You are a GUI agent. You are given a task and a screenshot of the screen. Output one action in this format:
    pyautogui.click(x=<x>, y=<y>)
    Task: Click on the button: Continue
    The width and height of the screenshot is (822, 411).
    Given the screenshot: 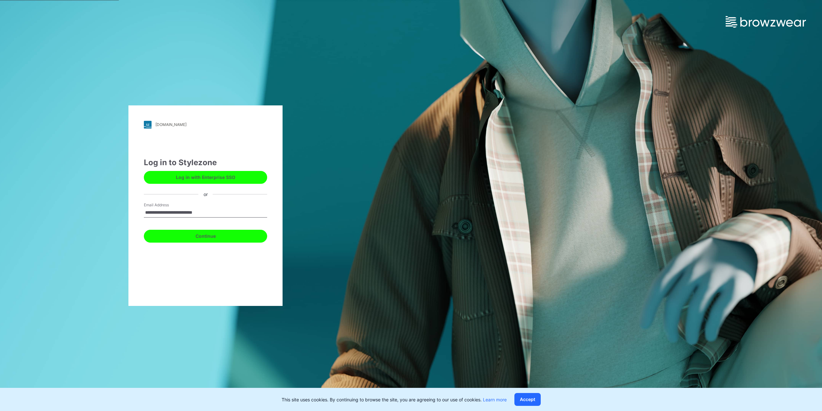 What is the action you would take?
    pyautogui.click(x=206, y=236)
    